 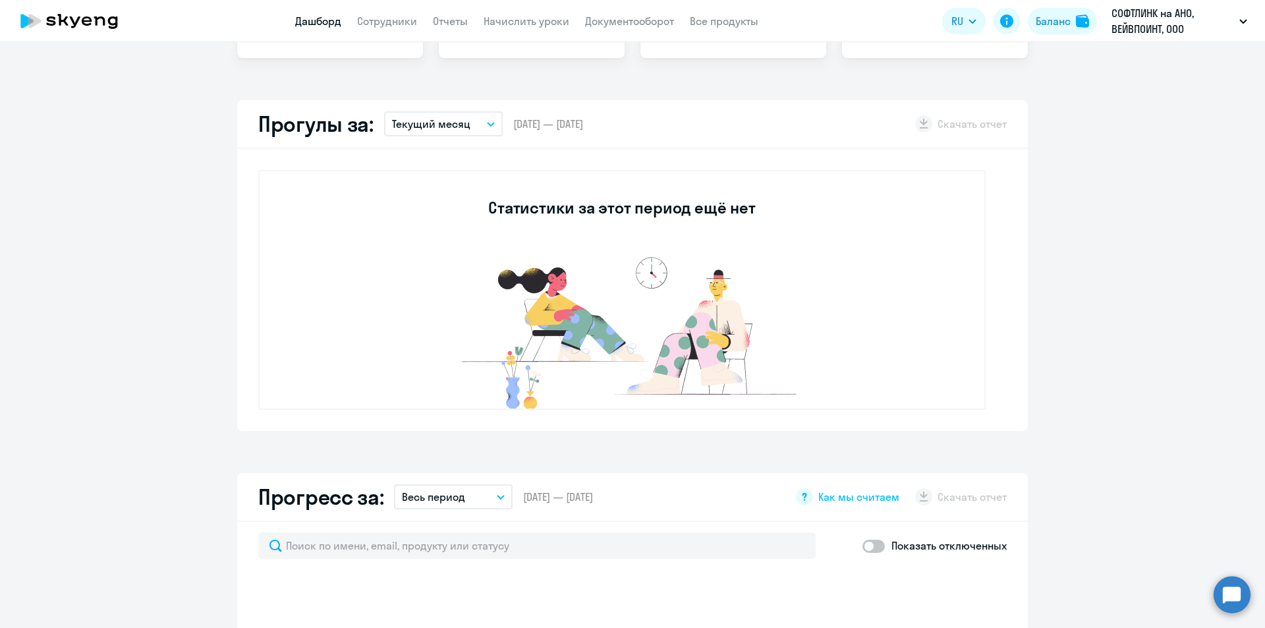 I want to click on h3: Статистики за этот период ещё нет, so click(x=621, y=208).